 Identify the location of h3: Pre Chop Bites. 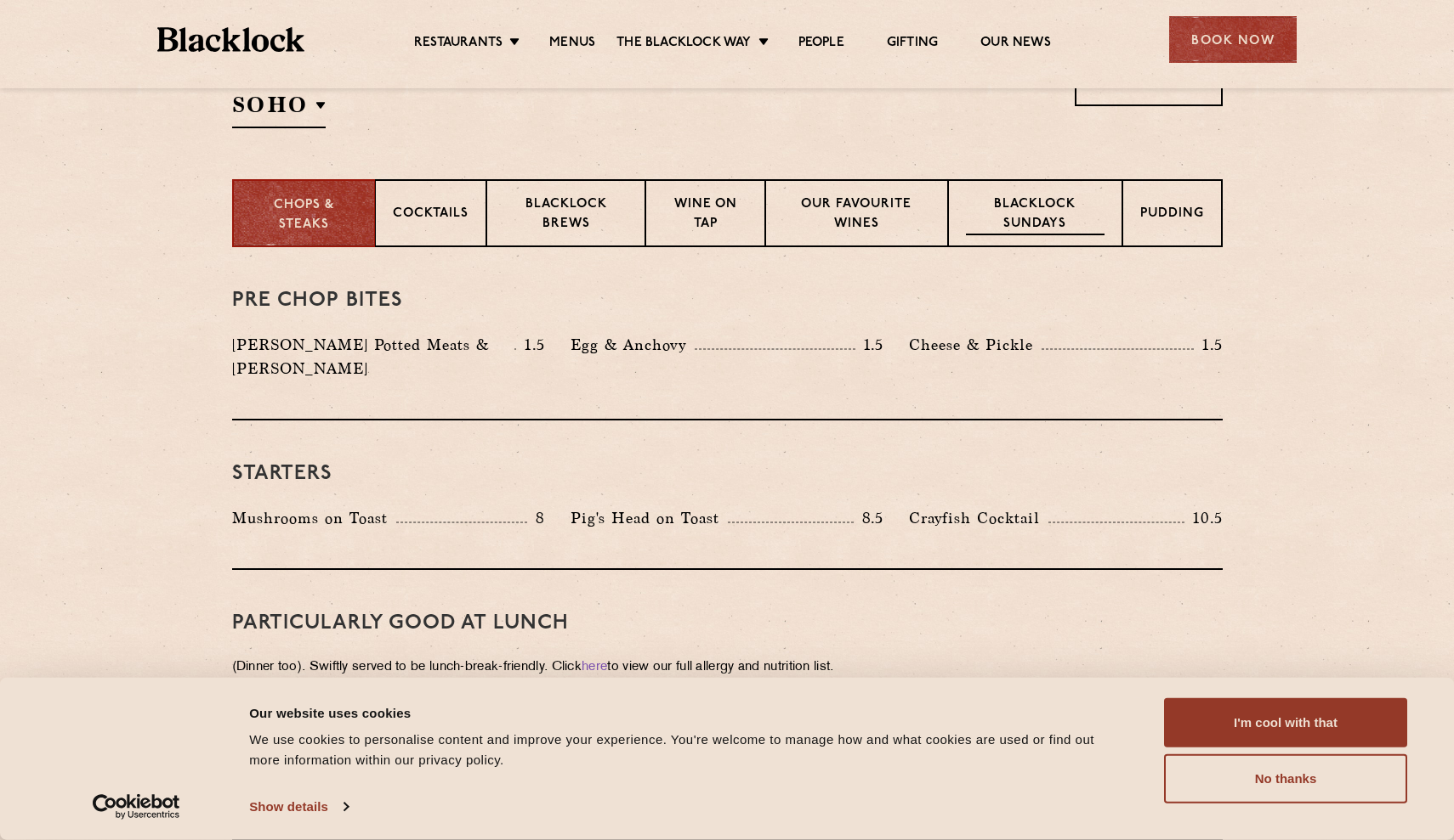
(727, 301).